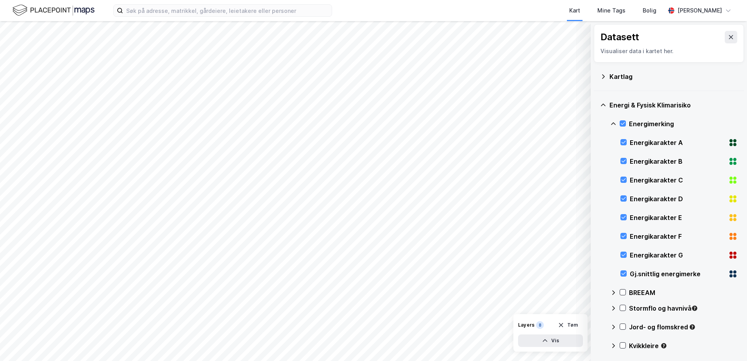  Describe the element at coordinates (678, 143) in the screenshot. I see `div: Energikarakter A` at that location.